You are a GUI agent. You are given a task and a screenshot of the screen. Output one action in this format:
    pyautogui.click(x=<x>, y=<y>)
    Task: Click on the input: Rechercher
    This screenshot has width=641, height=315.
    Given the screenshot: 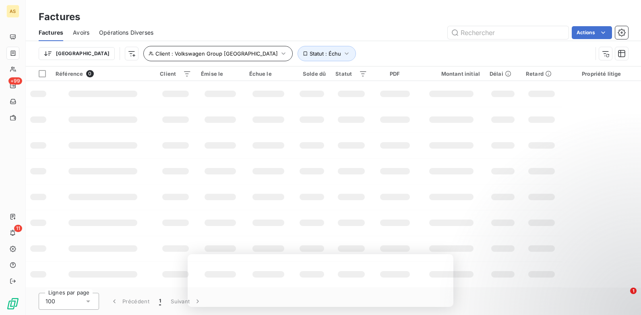 What is the action you would take?
    pyautogui.click(x=508, y=33)
    